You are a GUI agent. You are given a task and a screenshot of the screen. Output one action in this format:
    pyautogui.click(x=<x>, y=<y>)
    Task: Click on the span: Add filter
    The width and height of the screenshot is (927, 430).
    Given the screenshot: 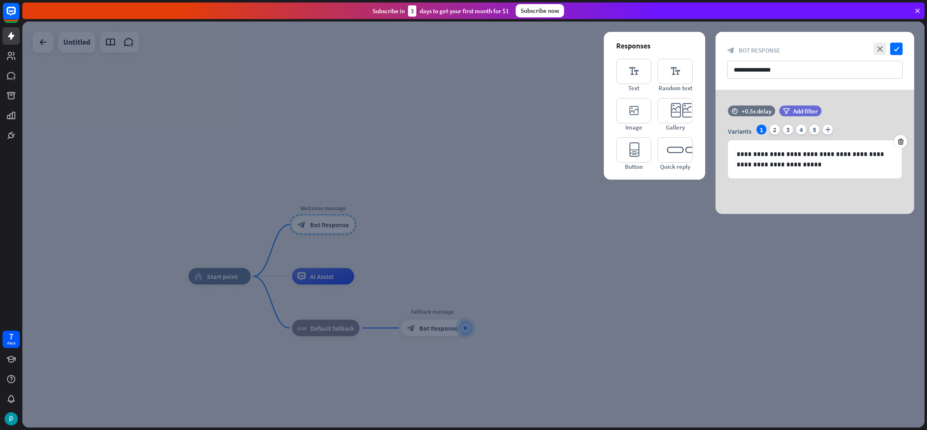 What is the action you would take?
    pyautogui.click(x=806, y=111)
    